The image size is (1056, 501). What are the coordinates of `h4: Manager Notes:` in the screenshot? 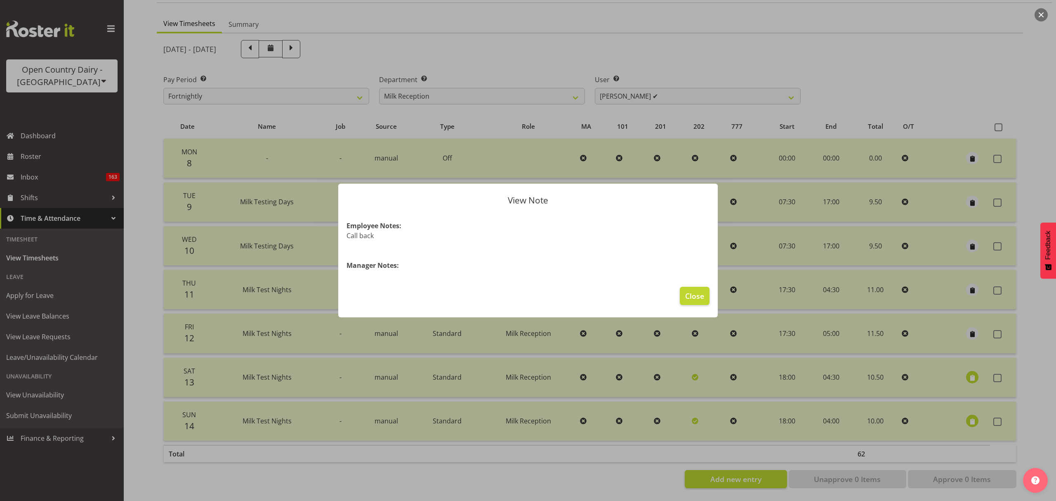 It's located at (528, 265).